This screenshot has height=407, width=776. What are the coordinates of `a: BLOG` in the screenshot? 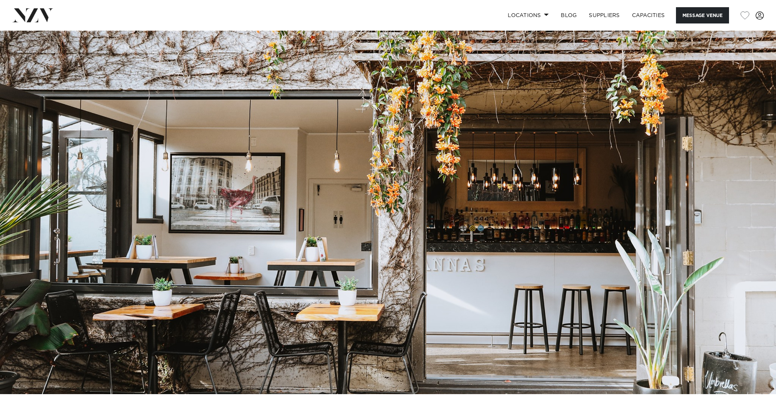 It's located at (569, 15).